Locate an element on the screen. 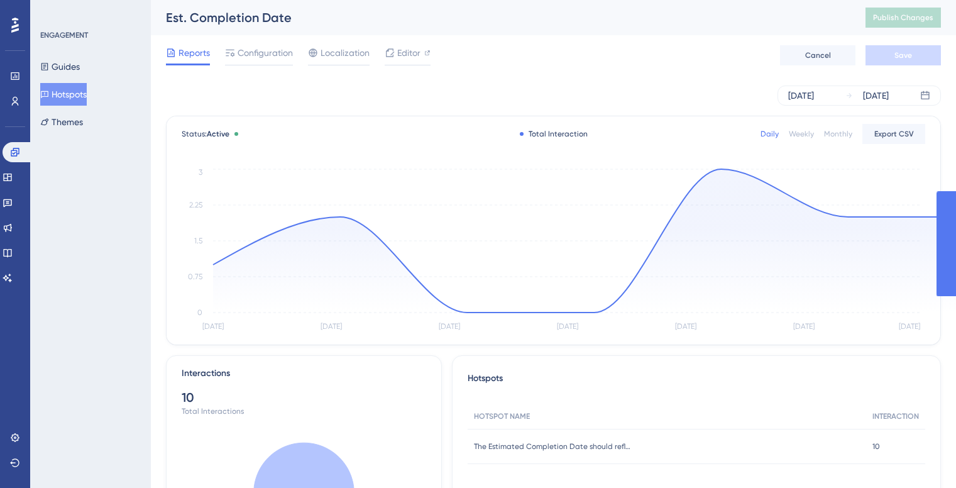  tspan: 3 is located at coordinates (200, 172).